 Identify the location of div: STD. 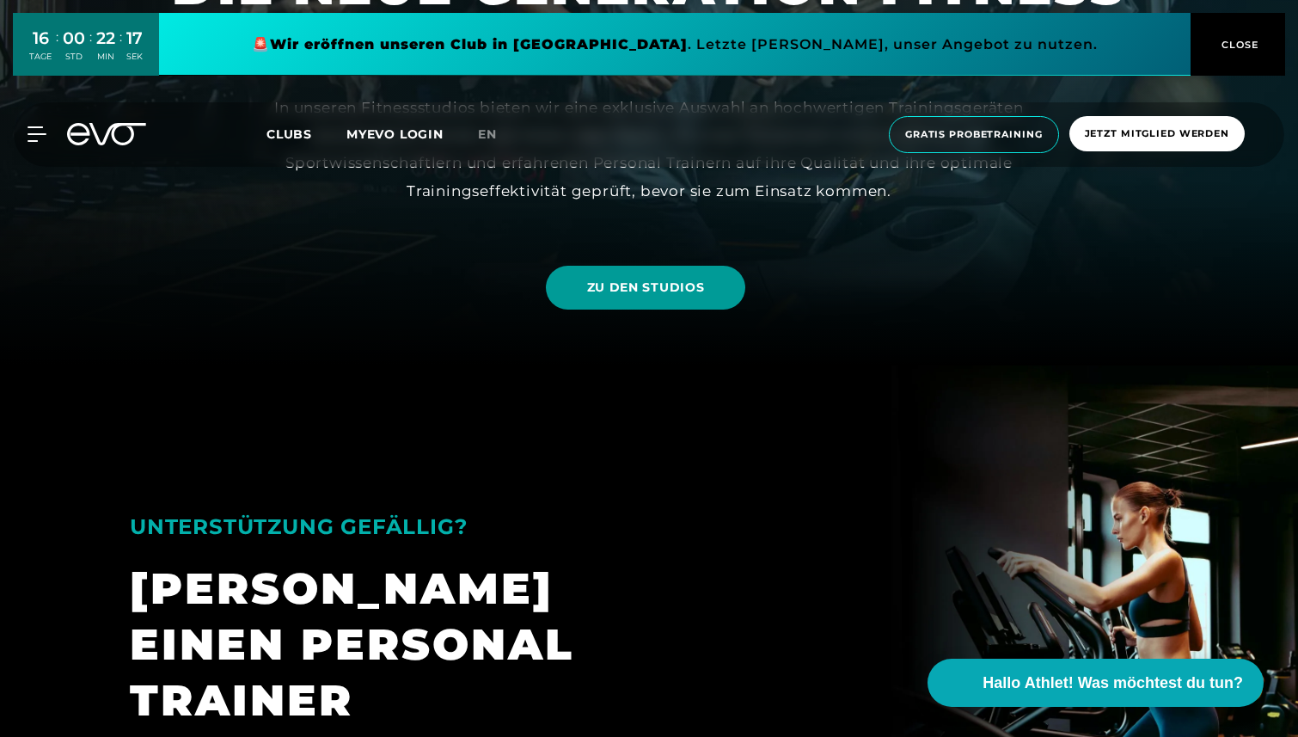
(74, 57).